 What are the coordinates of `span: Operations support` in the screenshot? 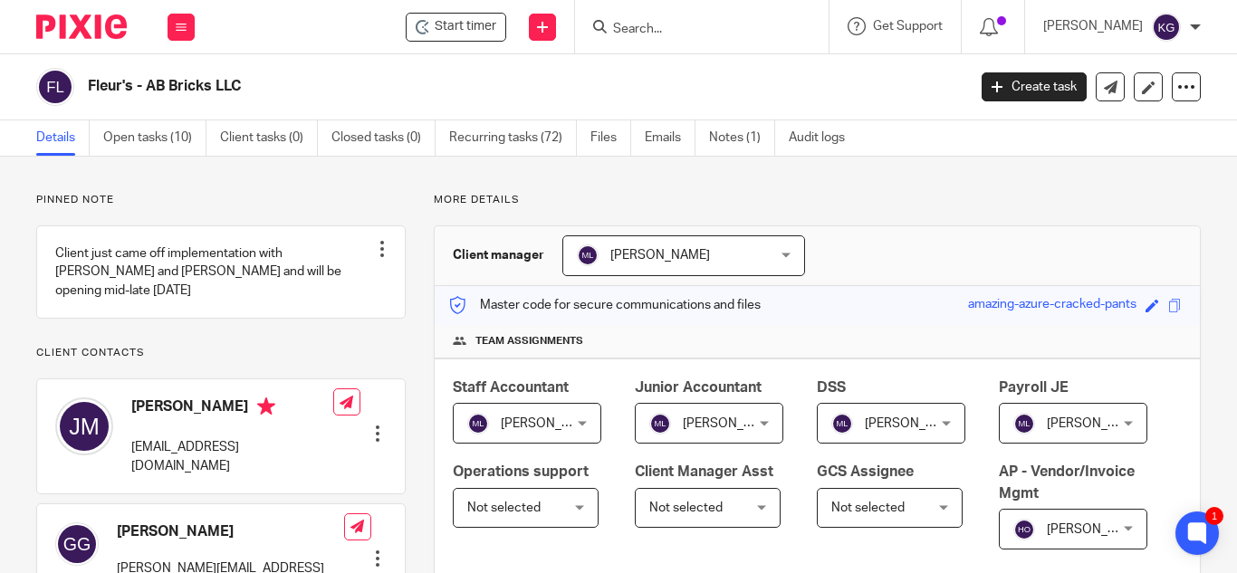 It's located at (521, 472).